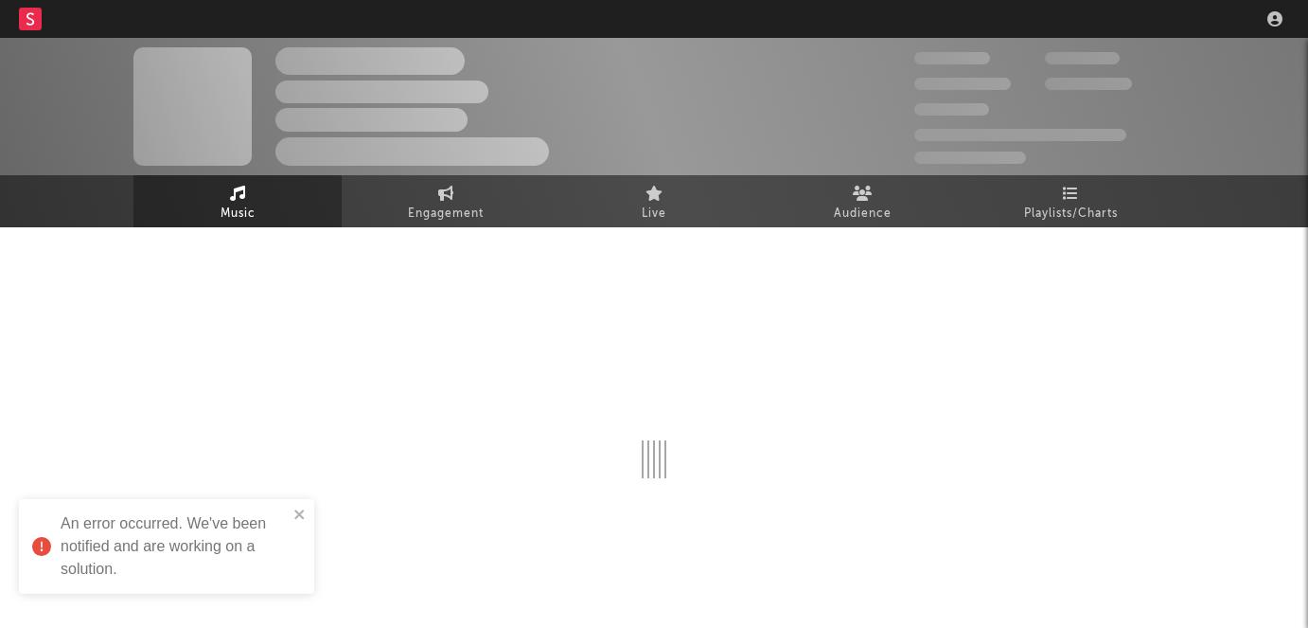 The height and width of the screenshot is (628, 1308). I want to click on span: 1,000,000, so click(1088, 83).